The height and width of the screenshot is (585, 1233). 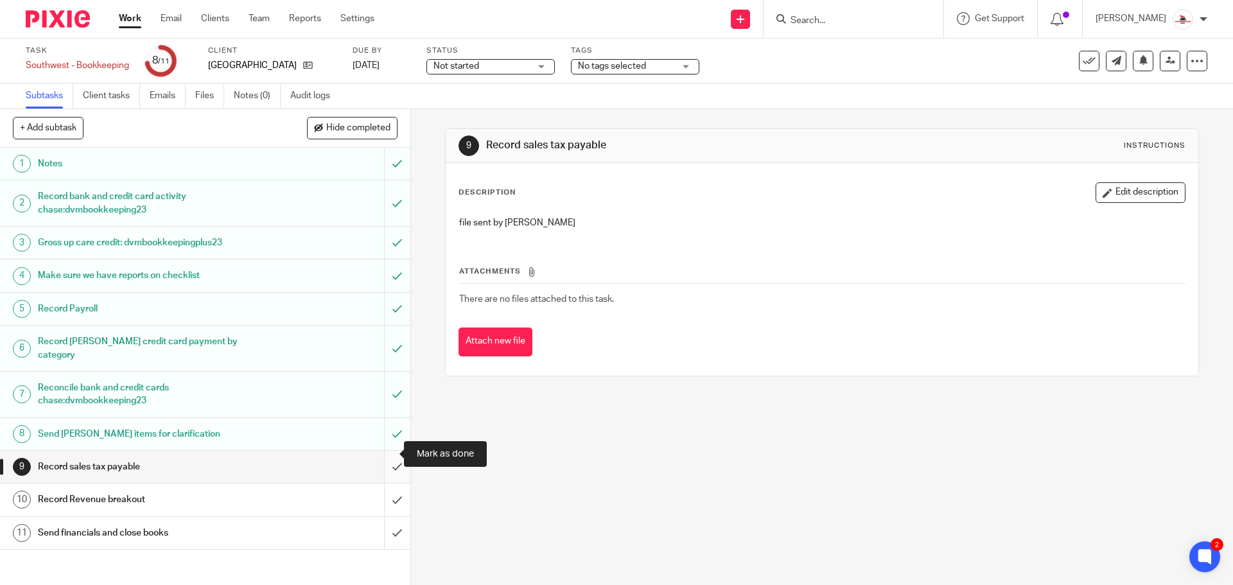 What do you see at coordinates (171, 19) in the screenshot?
I see `a: Email` at bounding box center [171, 19].